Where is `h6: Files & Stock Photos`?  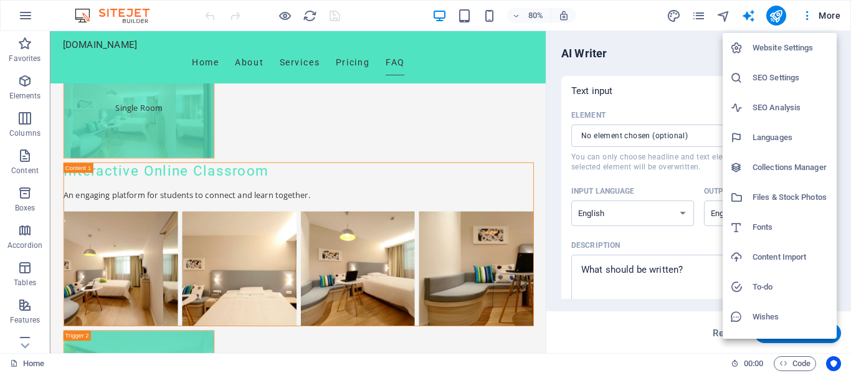
h6: Files & Stock Photos is located at coordinates (790, 197).